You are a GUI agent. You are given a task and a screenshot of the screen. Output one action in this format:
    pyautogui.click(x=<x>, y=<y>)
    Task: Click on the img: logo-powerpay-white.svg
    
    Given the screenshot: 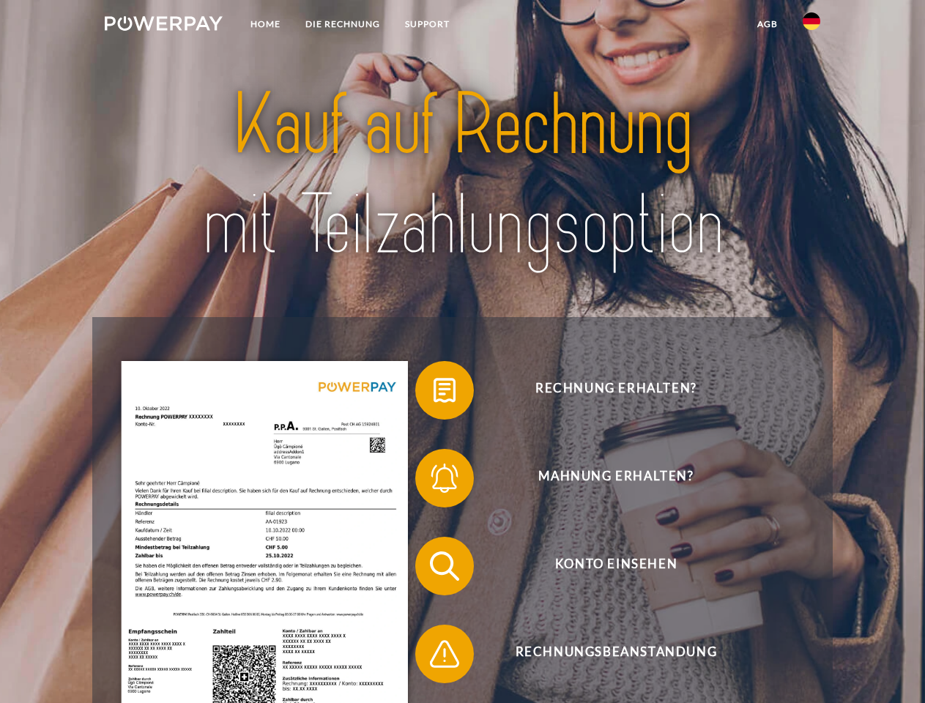 What is the action you would take?
    pyautogui.click(x=163, y=23)
    